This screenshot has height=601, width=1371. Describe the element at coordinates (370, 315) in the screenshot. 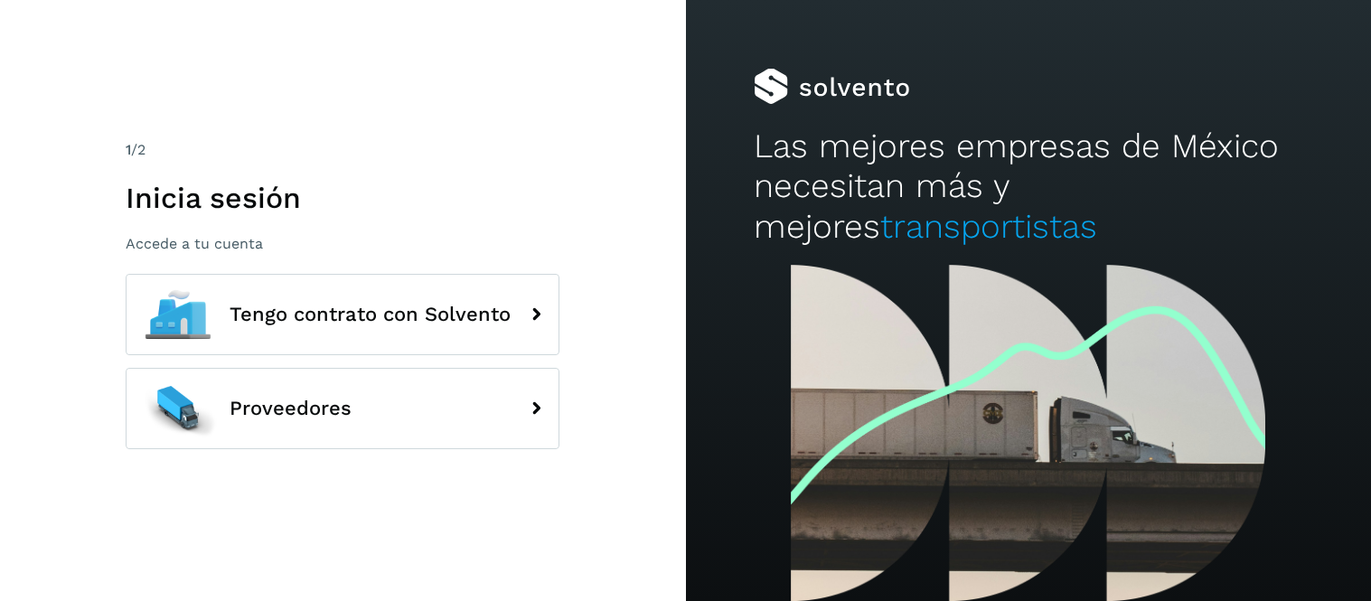

I see `span: Tengo contrato con Solvento` at that location.